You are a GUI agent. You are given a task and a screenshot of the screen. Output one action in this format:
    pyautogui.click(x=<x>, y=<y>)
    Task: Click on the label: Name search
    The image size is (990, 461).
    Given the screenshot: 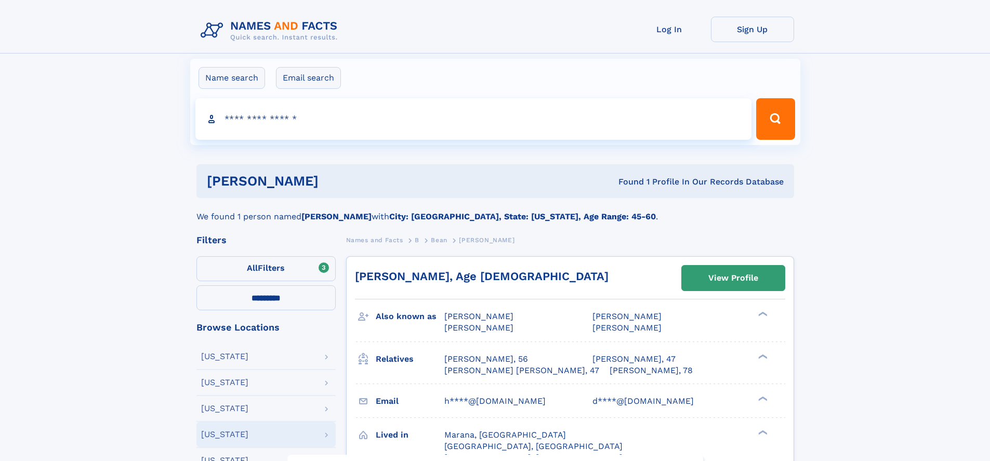 What is the action you would take?
    pyautogui.click(x=232, y=78)
    